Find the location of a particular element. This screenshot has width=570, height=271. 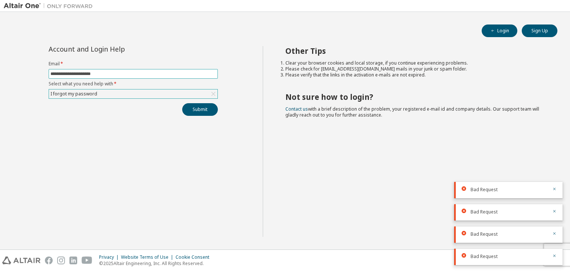

div: Account and Login Help is located at coordinates (116, 49).